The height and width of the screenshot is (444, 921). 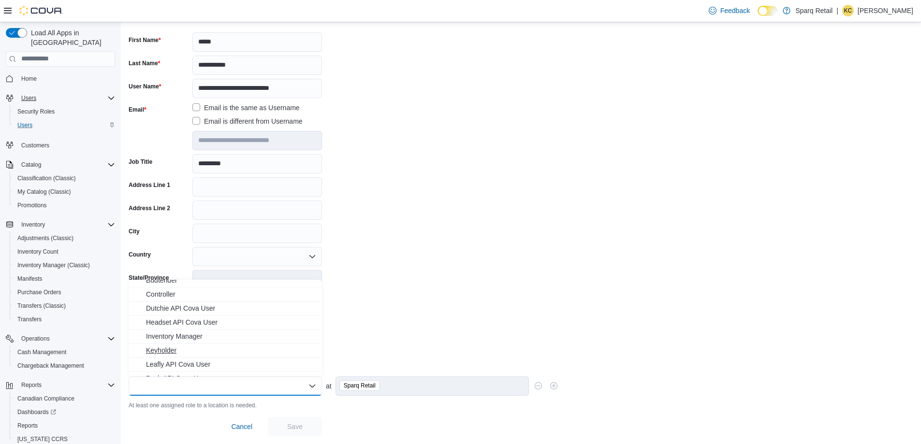 I want to click on label: State/Province, so click(x=148, y=278).